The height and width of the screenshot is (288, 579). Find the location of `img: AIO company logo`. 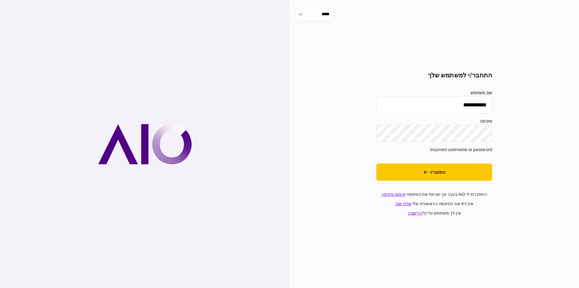

img: AIO company logo is located at coordinates (145, 144).